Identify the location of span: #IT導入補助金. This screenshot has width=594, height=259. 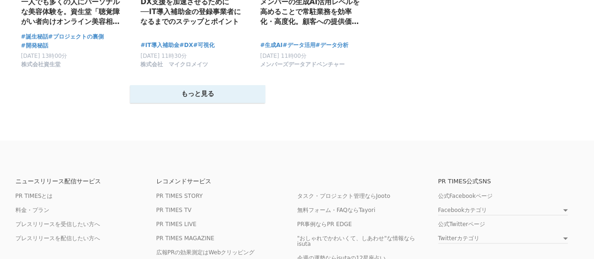
(160, 45).